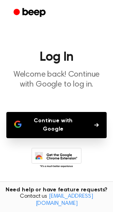 This screenshot has width=113, height=212. Describe the element at coordinates (30, 13) in the screenshot. I see `a: Beep` at that location.